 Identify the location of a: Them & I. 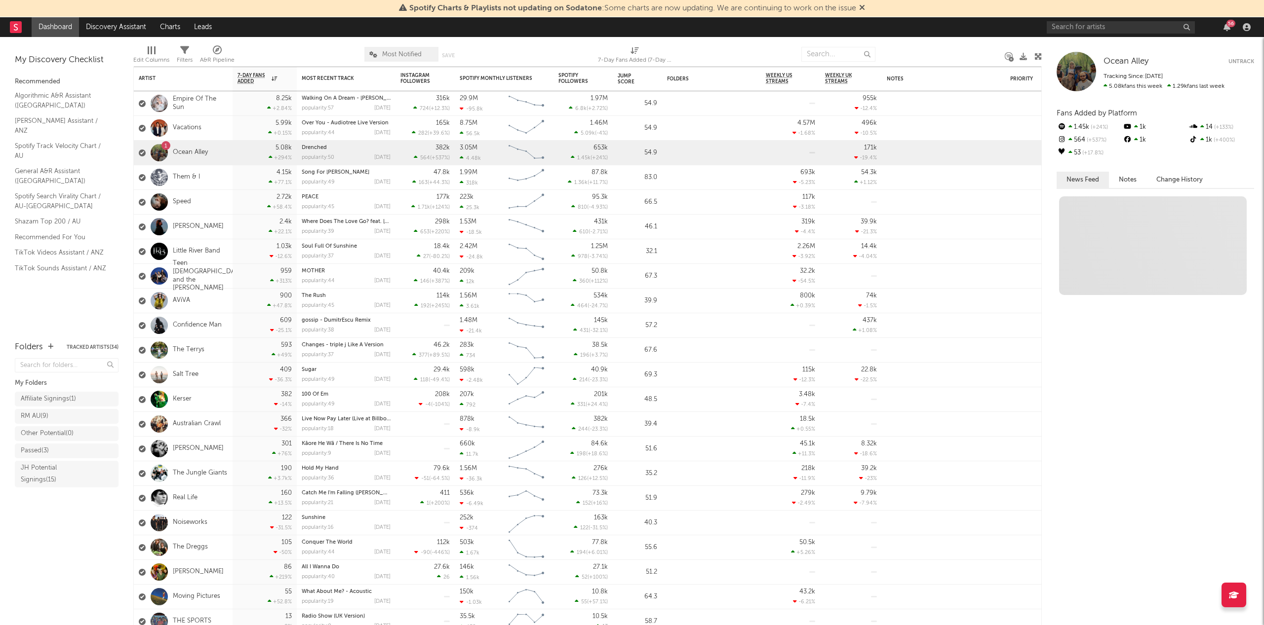
(187, 177).